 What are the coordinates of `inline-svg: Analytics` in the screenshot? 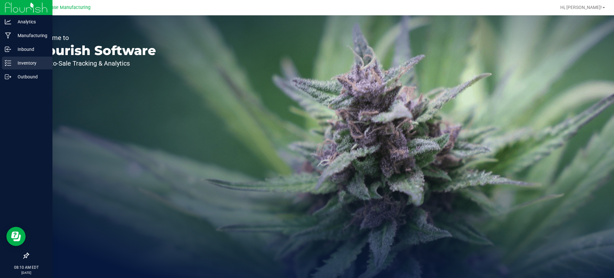 It's located at (8, 22).